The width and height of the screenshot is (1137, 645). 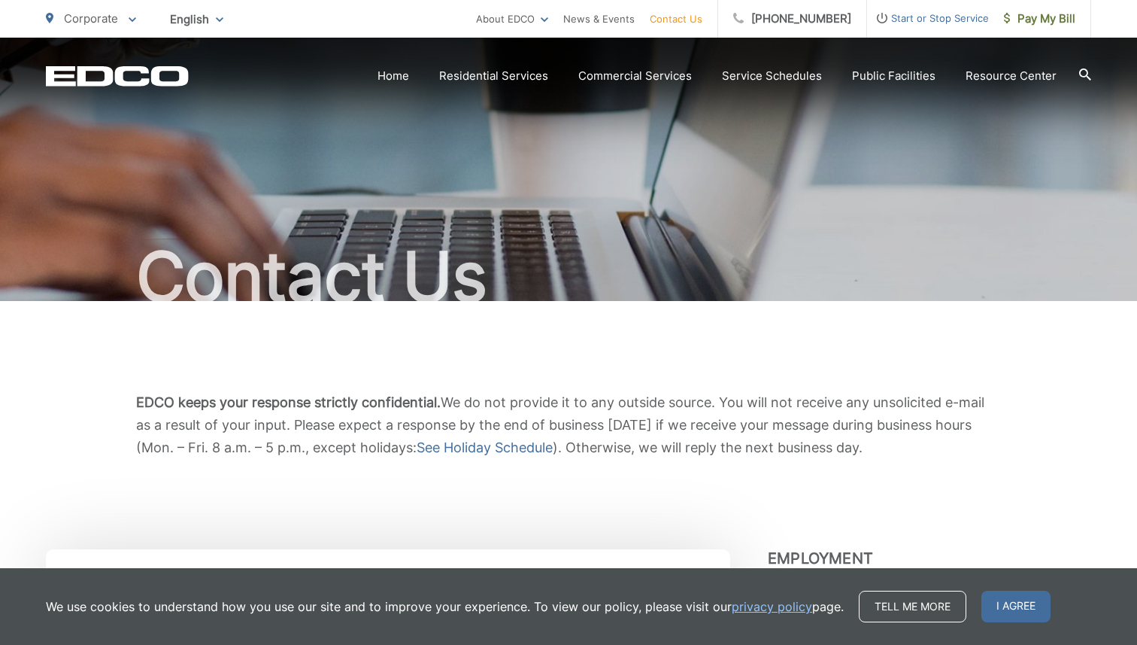 What do you see at coordinates (676, 19) in the screenshot?
I see `a: Contact Us` at bounding box center [676, 19].